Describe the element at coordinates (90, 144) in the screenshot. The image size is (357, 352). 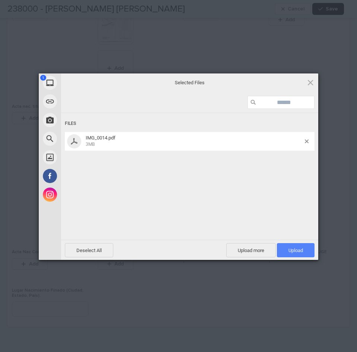
I see `span: 3MB` at that location.